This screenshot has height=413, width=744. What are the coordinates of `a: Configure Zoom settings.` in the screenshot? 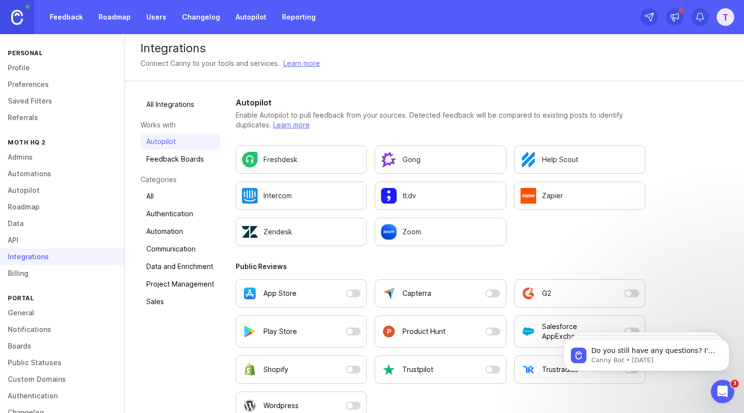 It's located at (440, 232).